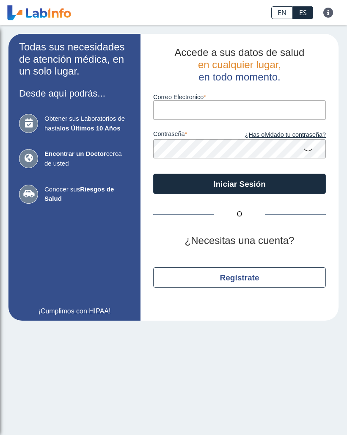 Image resolution: width=347 pixels, height=435 pixels. Describe the element at coordinates (87, 194) in the screenshot. I see `span: Conocer sus` at that location.